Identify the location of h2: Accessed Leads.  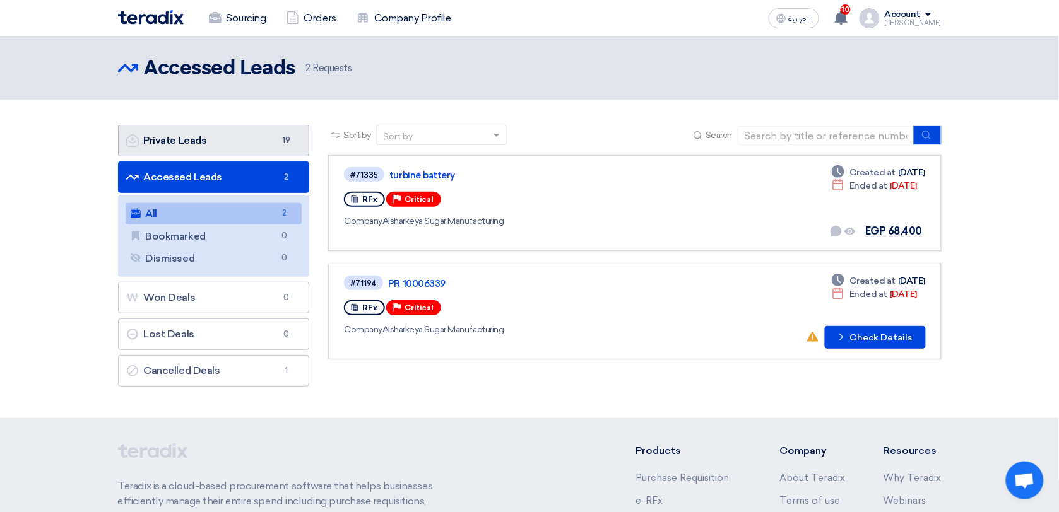
(220, 69).